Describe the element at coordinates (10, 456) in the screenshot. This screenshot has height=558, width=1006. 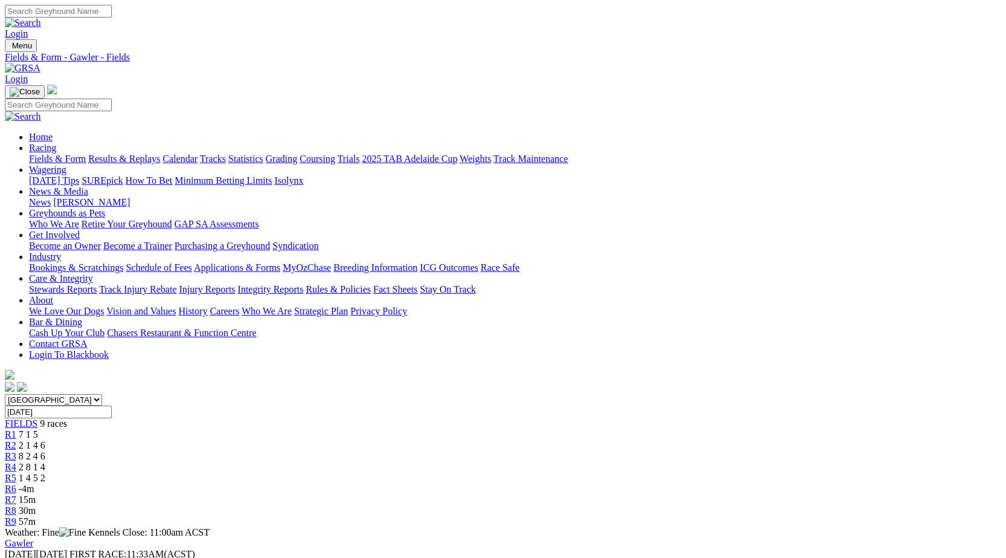
I see `a: R3` at that location.